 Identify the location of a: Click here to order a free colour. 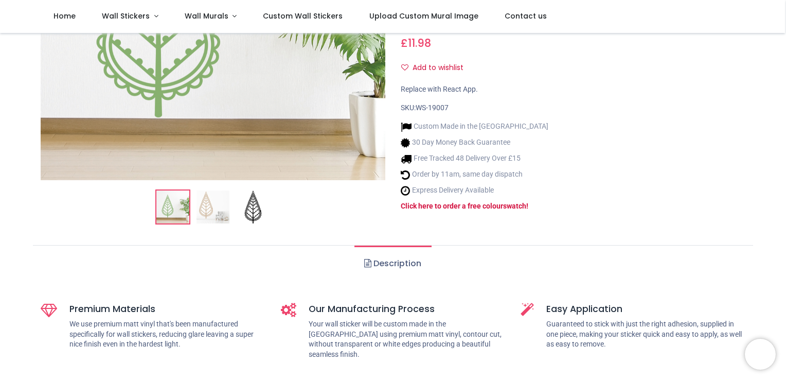
(452, 206).